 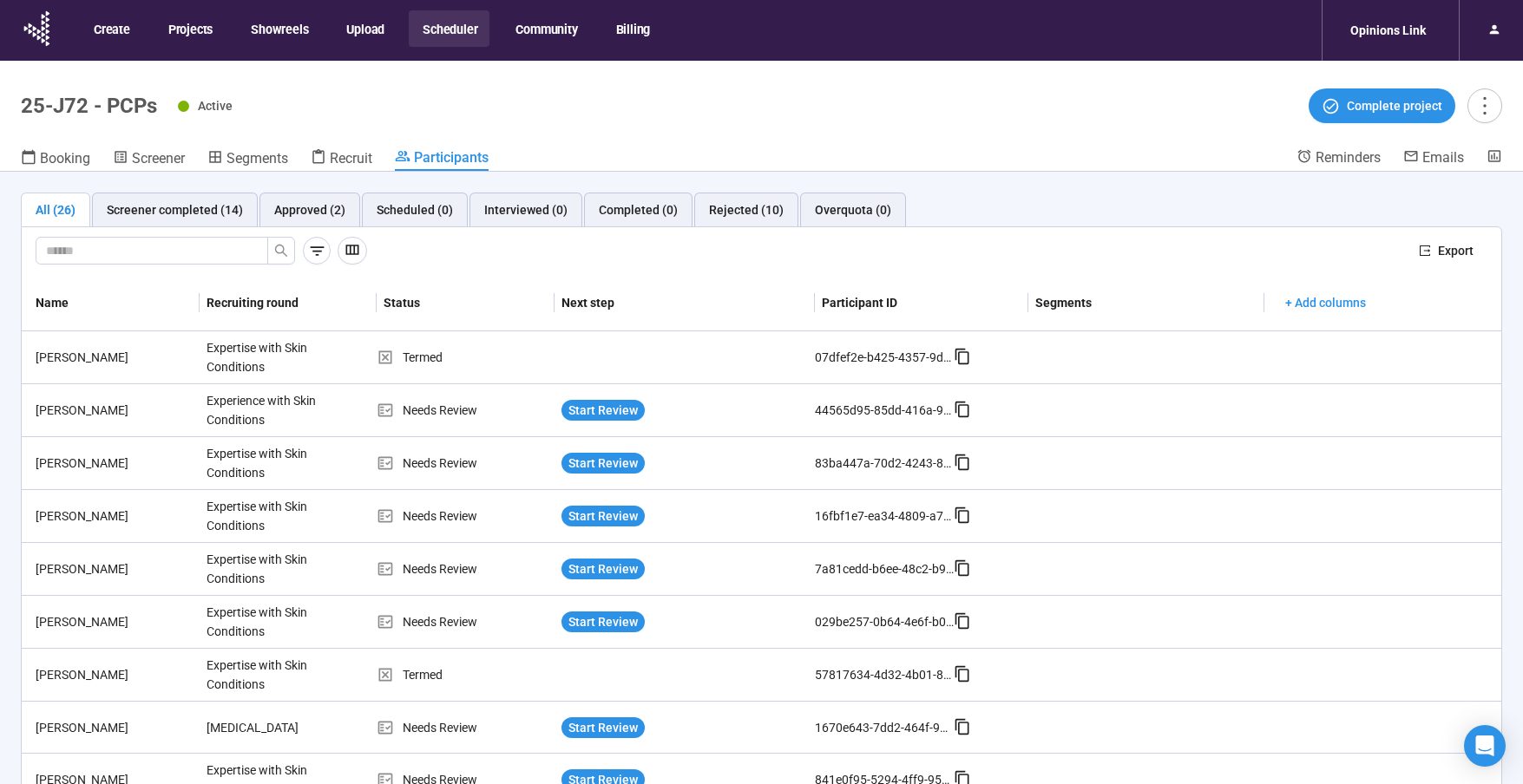 What do you see at coordinates (442, 160) in the screenshot?
I see `a: Participants` at bounding box center [442, 160].